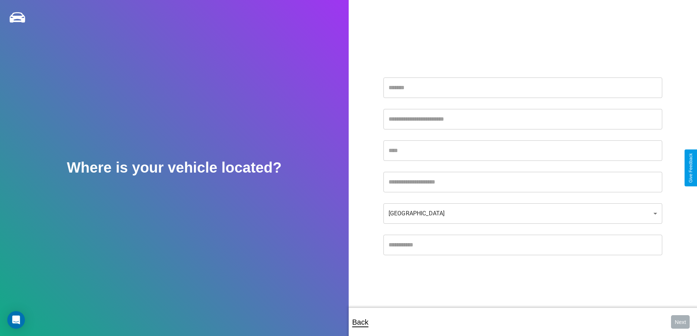  Describe the element at coordinates (16, 320) in the screenshot. I see `div: Open Intercom Messenger` at that location.